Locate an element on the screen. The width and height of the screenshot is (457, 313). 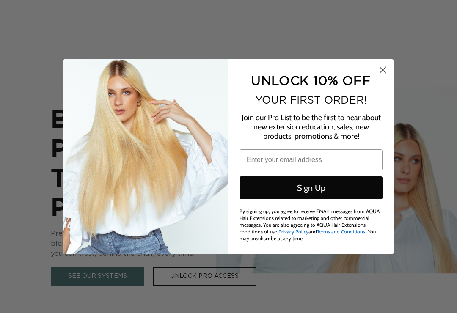
button: Sign Up is located at coordinates (311, 188).